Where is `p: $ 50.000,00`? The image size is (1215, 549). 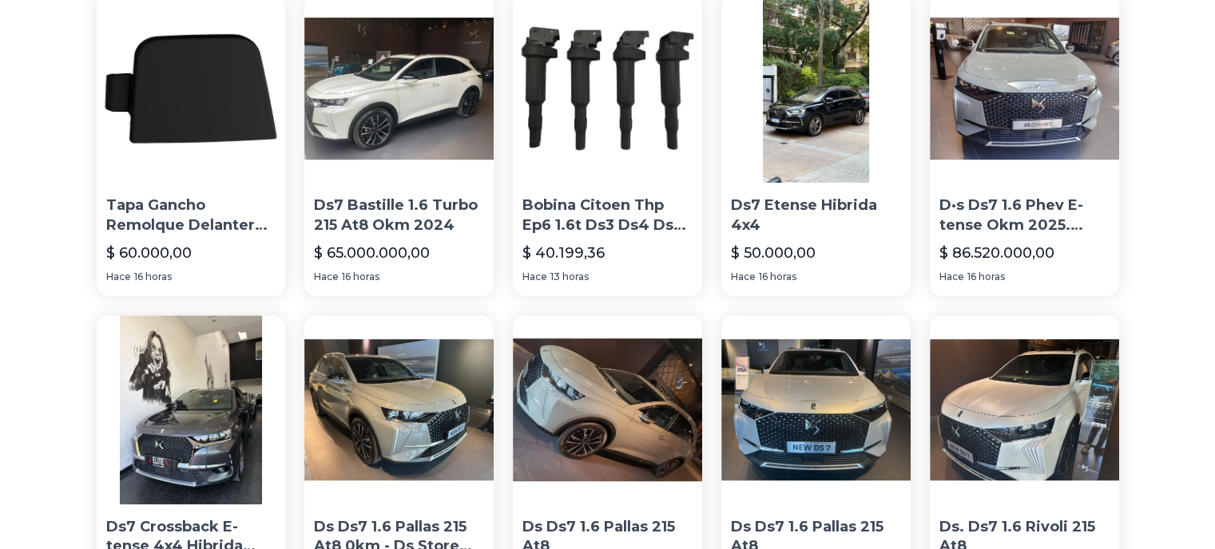 p: $ 50.000,00 is located at coordinates (773, 253).